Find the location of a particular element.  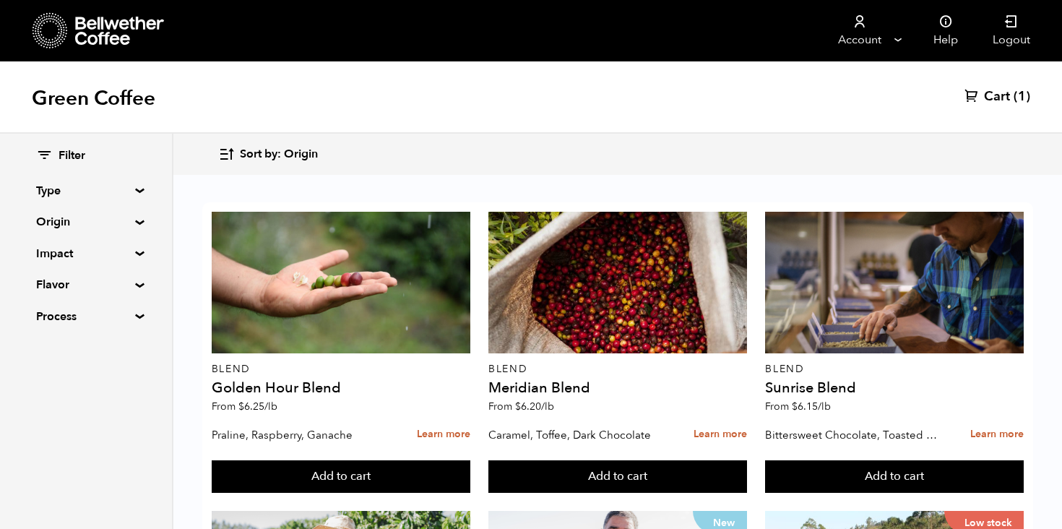

span: (1) is located at coordinates (1022, 97).